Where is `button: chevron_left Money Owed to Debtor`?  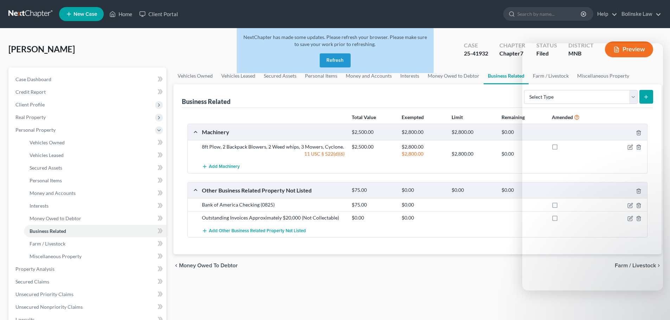
button: chevron_left Money Owed to Debtor is located at coordinates (205, 266).